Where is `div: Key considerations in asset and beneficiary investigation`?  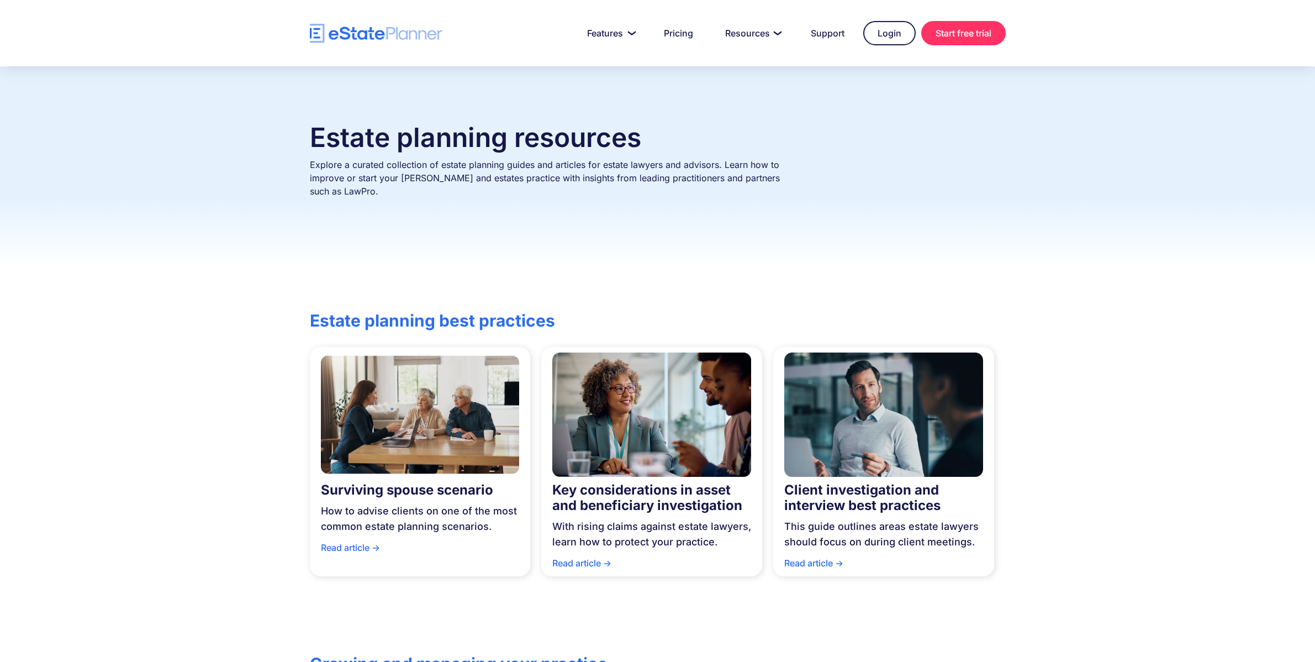
div: Key considerations in asset and beneficiary investigation is located at coordinates (652, 498).